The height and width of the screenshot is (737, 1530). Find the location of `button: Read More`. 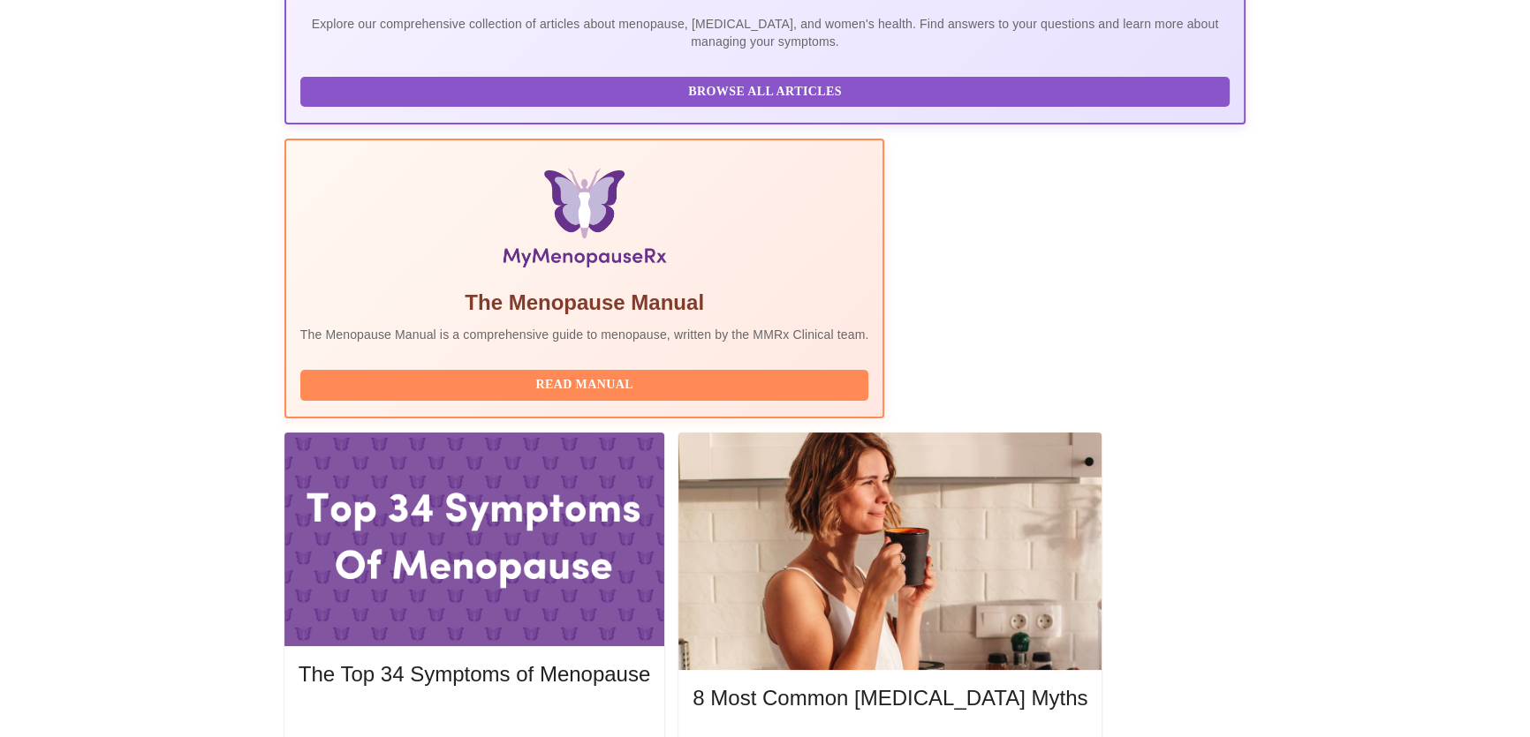

button: Read More is located at coordinates (474, 720).